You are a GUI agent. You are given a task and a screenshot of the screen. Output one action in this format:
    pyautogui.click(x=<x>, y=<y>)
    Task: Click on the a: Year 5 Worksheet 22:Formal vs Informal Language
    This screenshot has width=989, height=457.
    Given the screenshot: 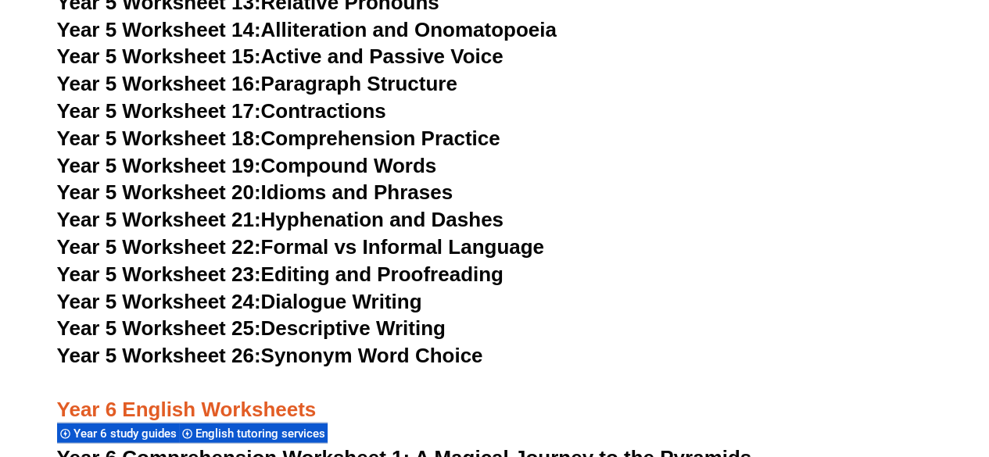 What is the action you would take?
    pyautogui.click(x=300, y=247)
    